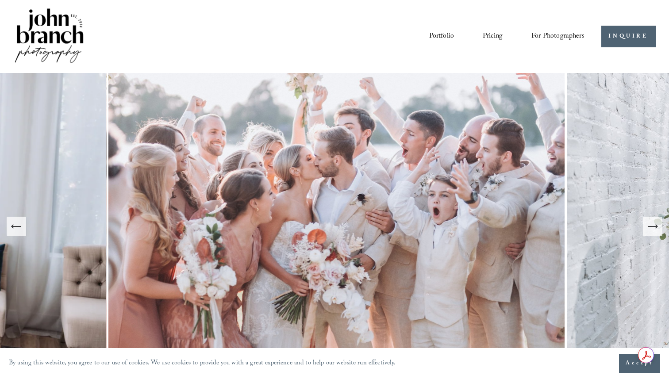  Describe the element at coordinates (202, 363) in the screenshot. I see `p: By using this website, you agree to our use of cookies. We use cookies to provide you with a grea...` at that location.